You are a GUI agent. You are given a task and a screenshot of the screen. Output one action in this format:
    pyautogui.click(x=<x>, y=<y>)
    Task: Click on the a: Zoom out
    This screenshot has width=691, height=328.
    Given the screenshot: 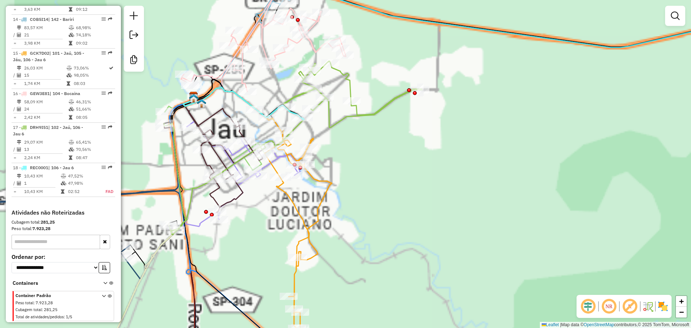 What is the action you would take?
    pyautogui.click(x=682, y=312)
    